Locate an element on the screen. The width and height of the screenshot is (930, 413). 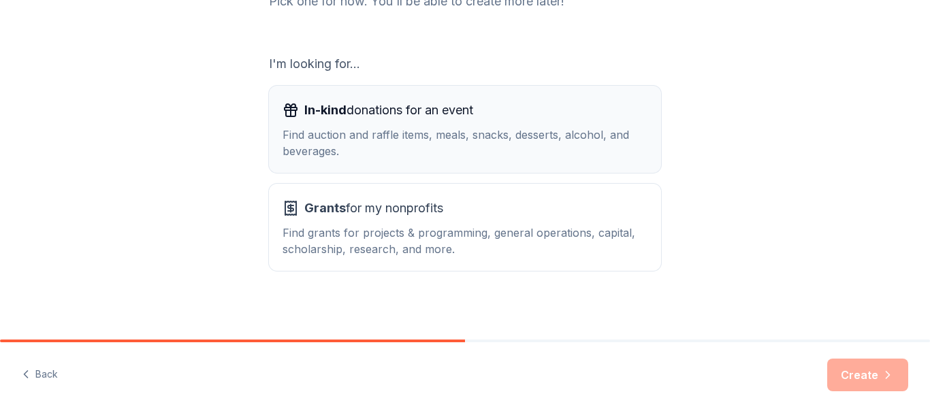
span: In-kind is located at coordinates (326, 110).